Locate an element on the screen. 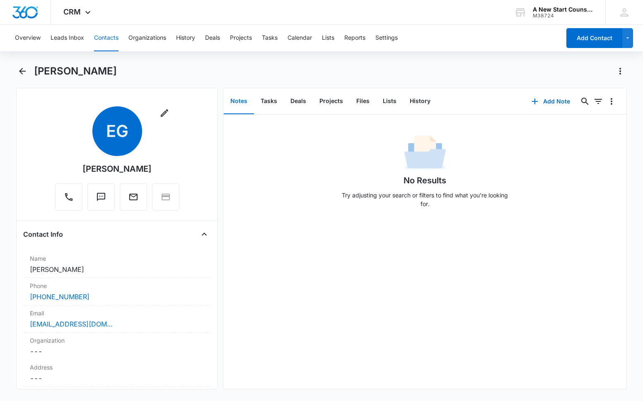  label: Name is located at coordinates (117, 259).